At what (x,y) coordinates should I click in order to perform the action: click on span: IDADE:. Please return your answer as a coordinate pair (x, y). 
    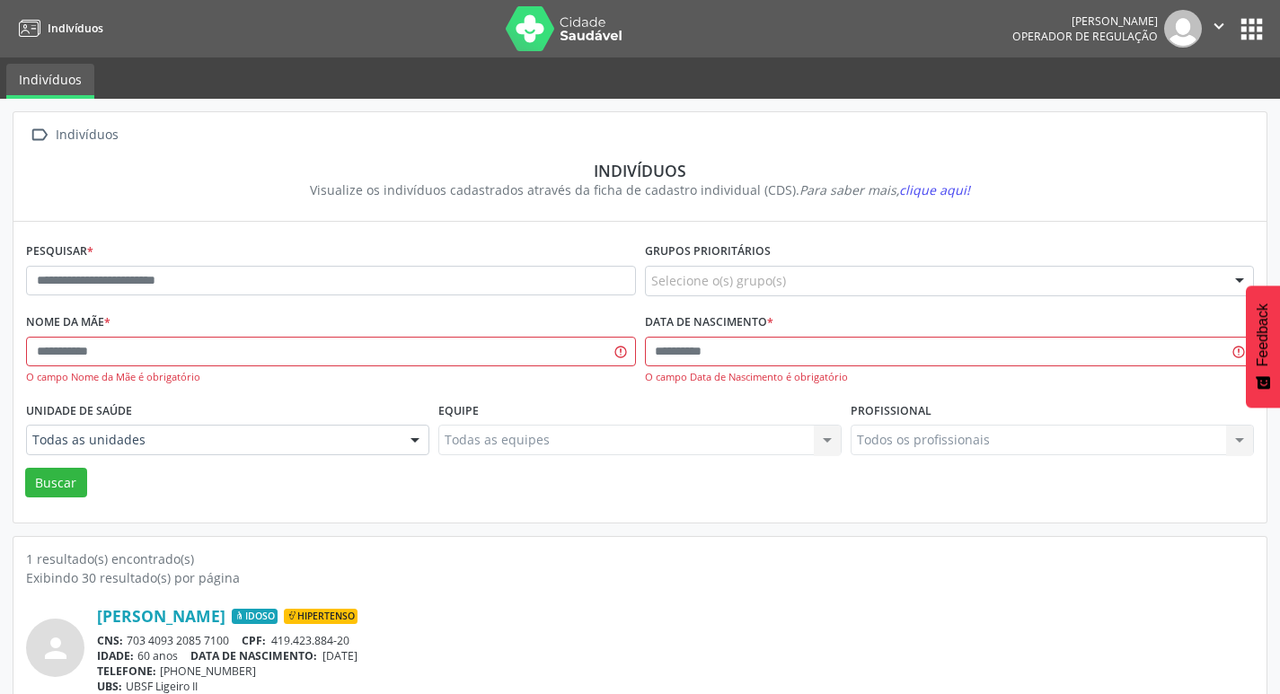
    Looking at the image, I should click on (115, 656).